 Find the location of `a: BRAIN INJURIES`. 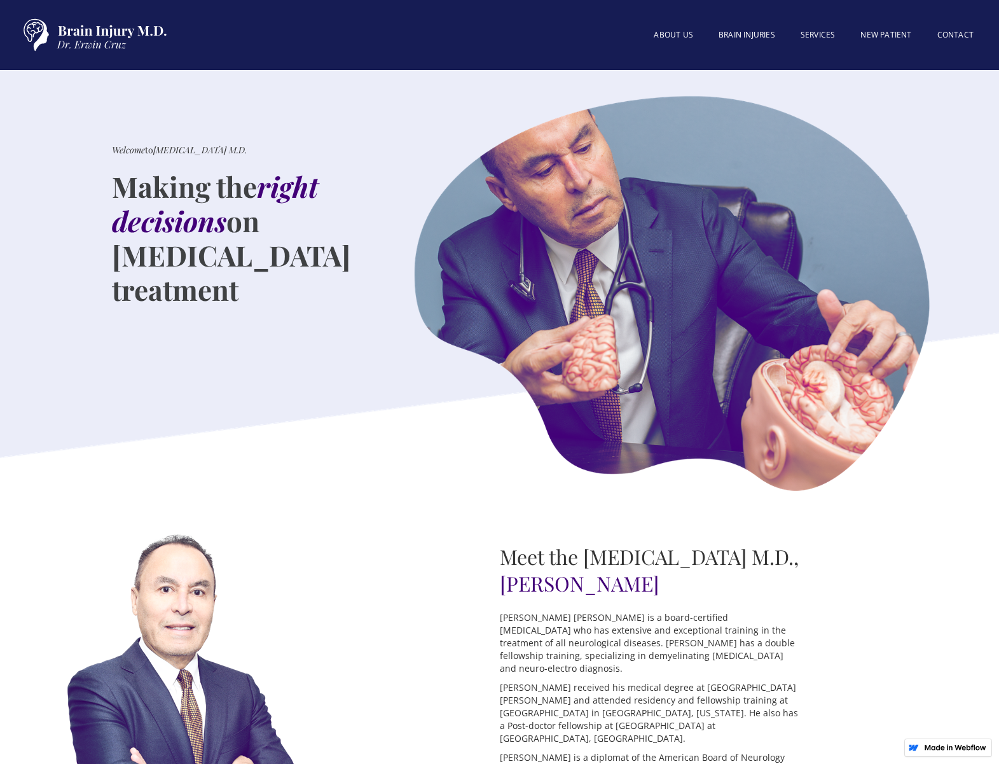

a: BRAIN INJURIES is located at coordinates (747, 35).